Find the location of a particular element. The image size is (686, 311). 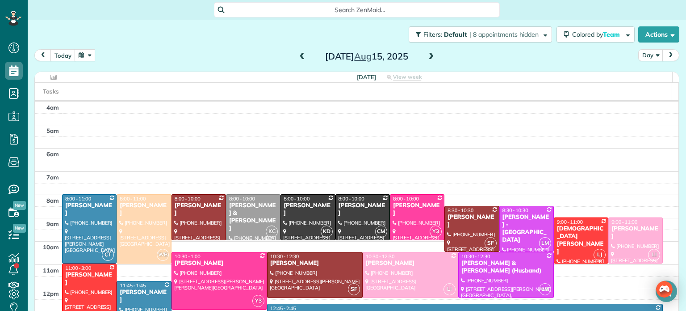

button: Colored byTeam is located at coordinates (596, 34).